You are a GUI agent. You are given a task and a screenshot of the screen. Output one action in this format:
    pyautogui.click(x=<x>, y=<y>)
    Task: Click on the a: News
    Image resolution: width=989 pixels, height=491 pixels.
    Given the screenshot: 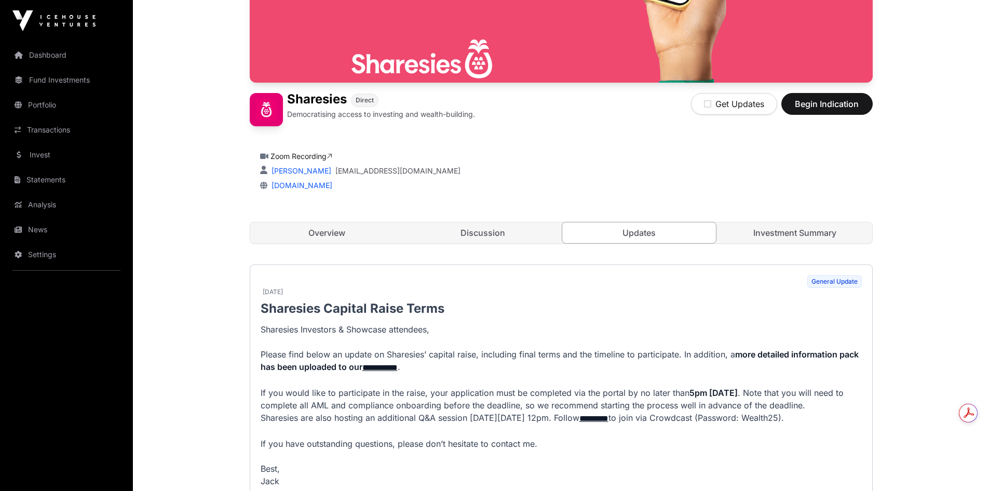 What is the action you would take?
    pyautogui.click(x=66, y=230)
    